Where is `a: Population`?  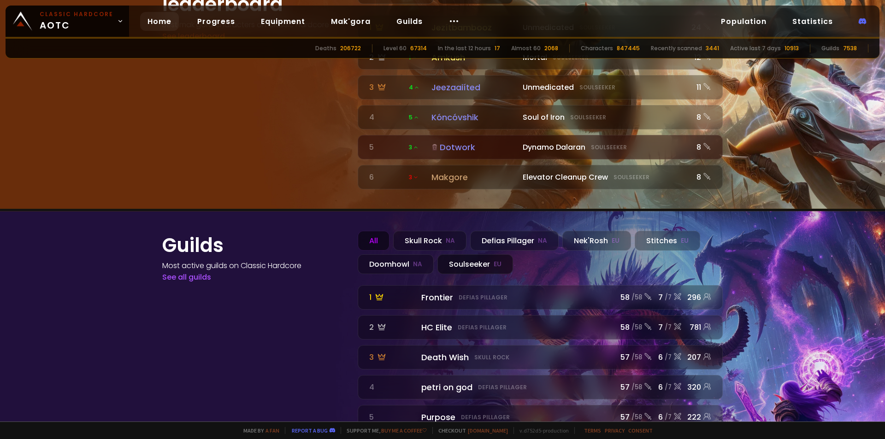 a: Population is located at coordinates (744, 21).